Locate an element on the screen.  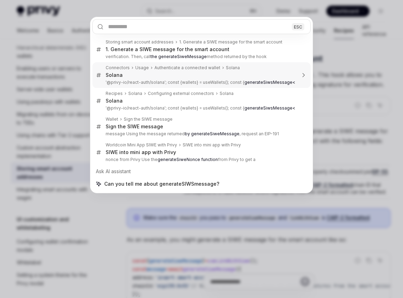
div: Usage is located at coordinates (142, 68).